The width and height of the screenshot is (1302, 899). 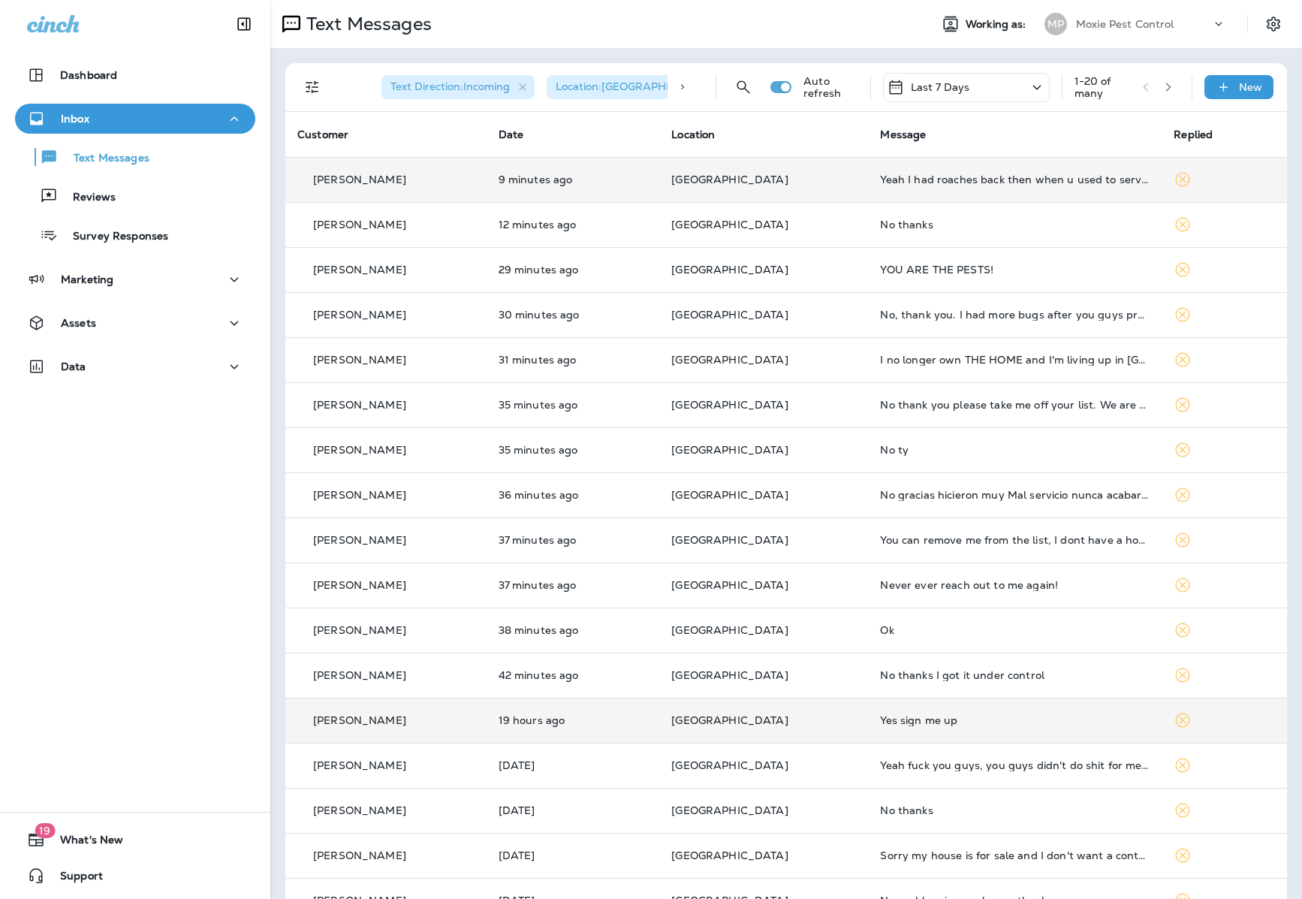 What do you see at coordinates (78, 323) in the screenshot?
I see `p: Assets` at bounding box center [78, 323].